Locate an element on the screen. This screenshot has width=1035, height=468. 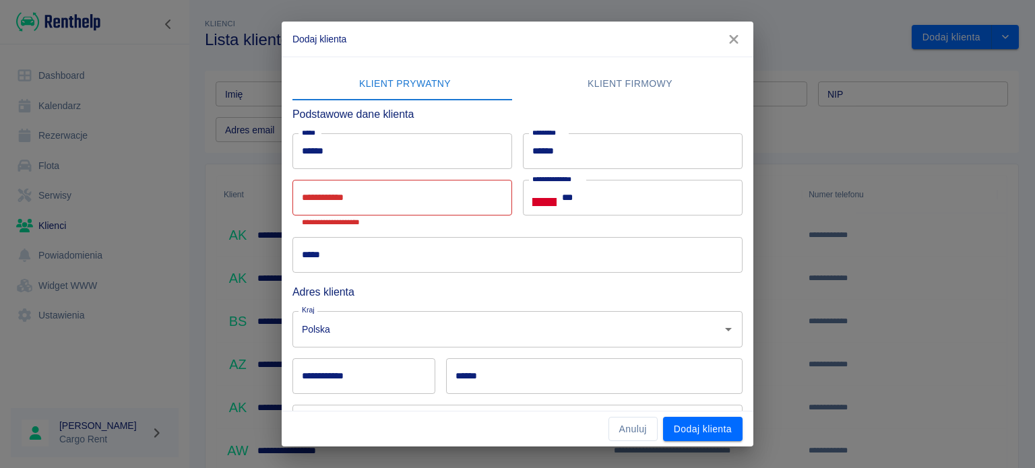
button: Otwórz is located at coordinates (729, 330).